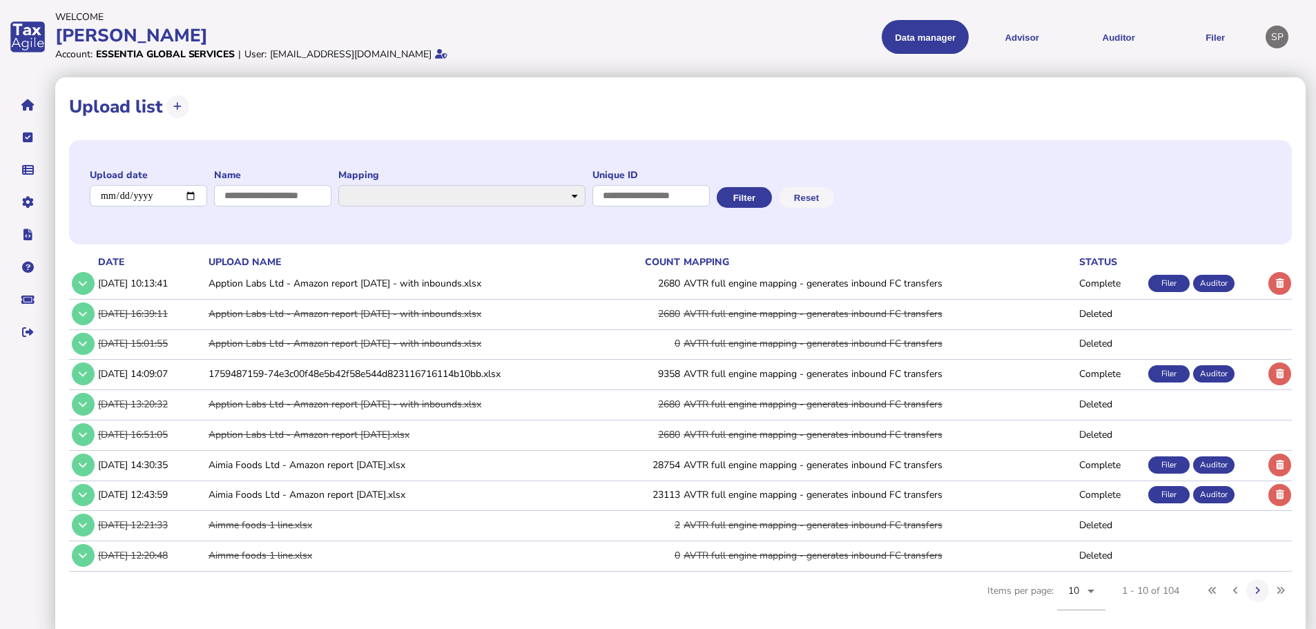  I want to click on div: Account:, so click(74, 54).